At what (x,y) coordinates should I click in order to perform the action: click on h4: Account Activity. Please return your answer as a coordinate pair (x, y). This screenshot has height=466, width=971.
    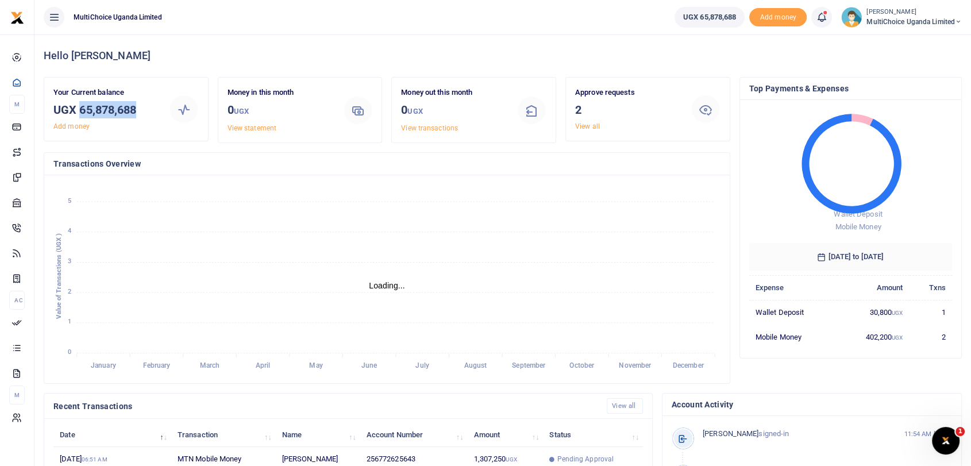
    Looking at the image, I should click on (812, 405).